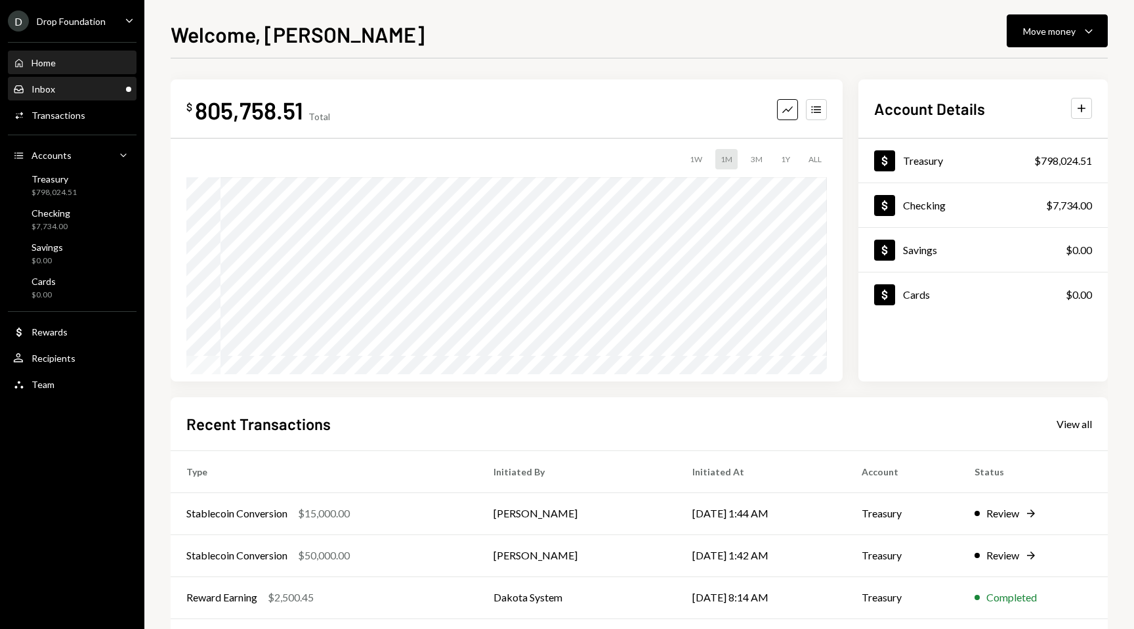  What do you see at coordinates (249, 110) in the screenshot?
I see `div: 805,758.51` at bounding box center [249, 110].